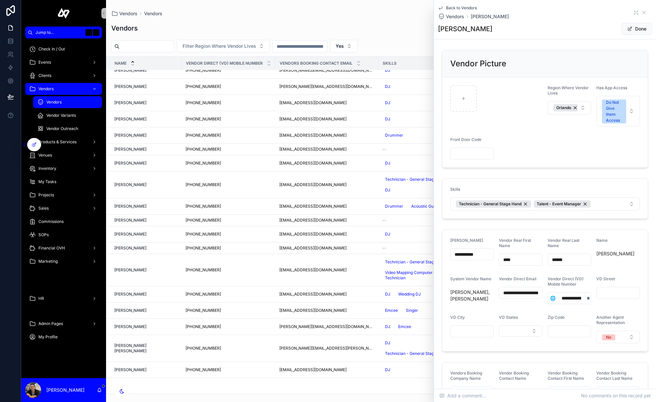  What do you see at coordinates (64, 49) in the screenshot?
I see `a: Check In / Out` at bounding box center [64, 49].